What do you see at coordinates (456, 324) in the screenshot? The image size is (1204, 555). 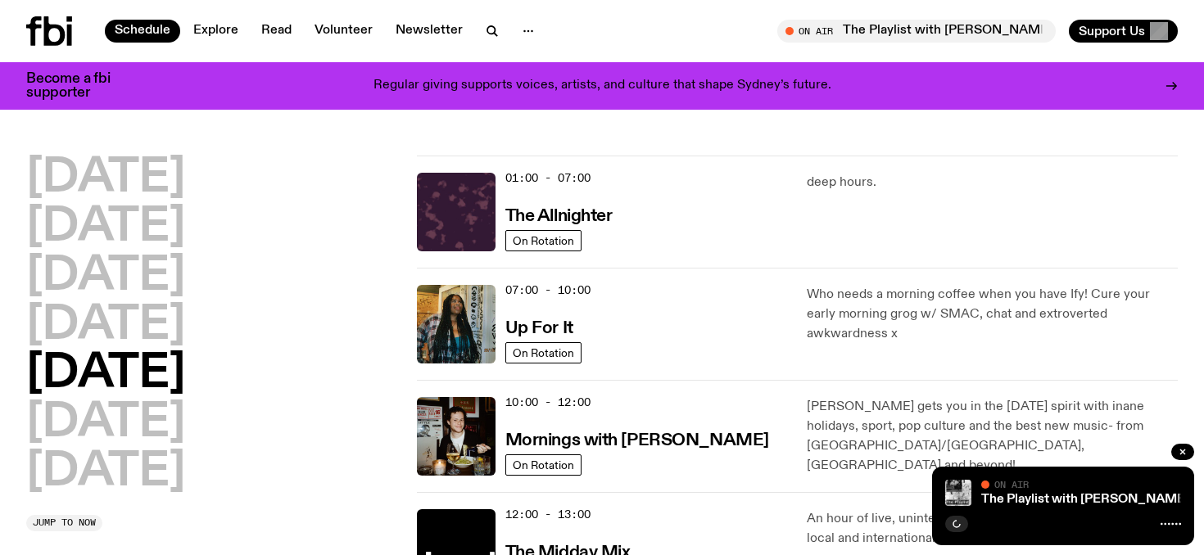 I see `img: Ify - a Brown Skin girl with black braided twists, looking up to the side with her tongue stickin...` at bounding box center [456, 324].